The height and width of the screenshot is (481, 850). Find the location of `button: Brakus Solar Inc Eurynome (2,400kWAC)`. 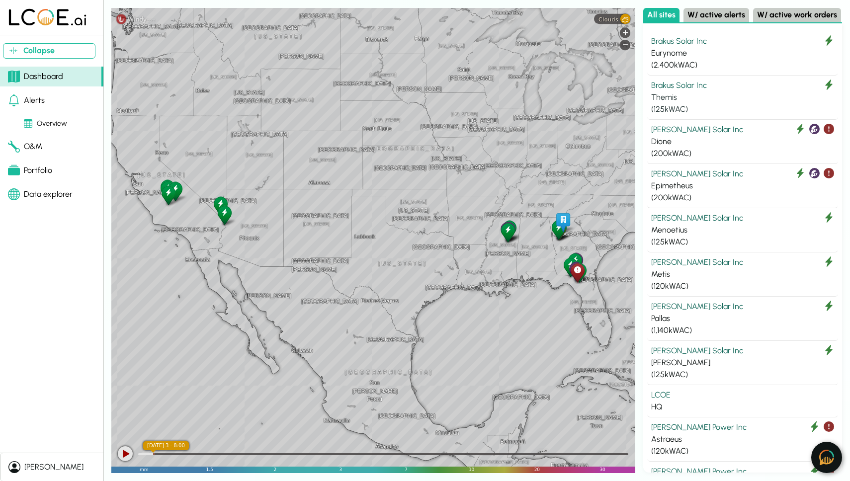

button: Brakus Solar Inc Eurynome (2,400kWAC) is located at coordinates (742, 53).